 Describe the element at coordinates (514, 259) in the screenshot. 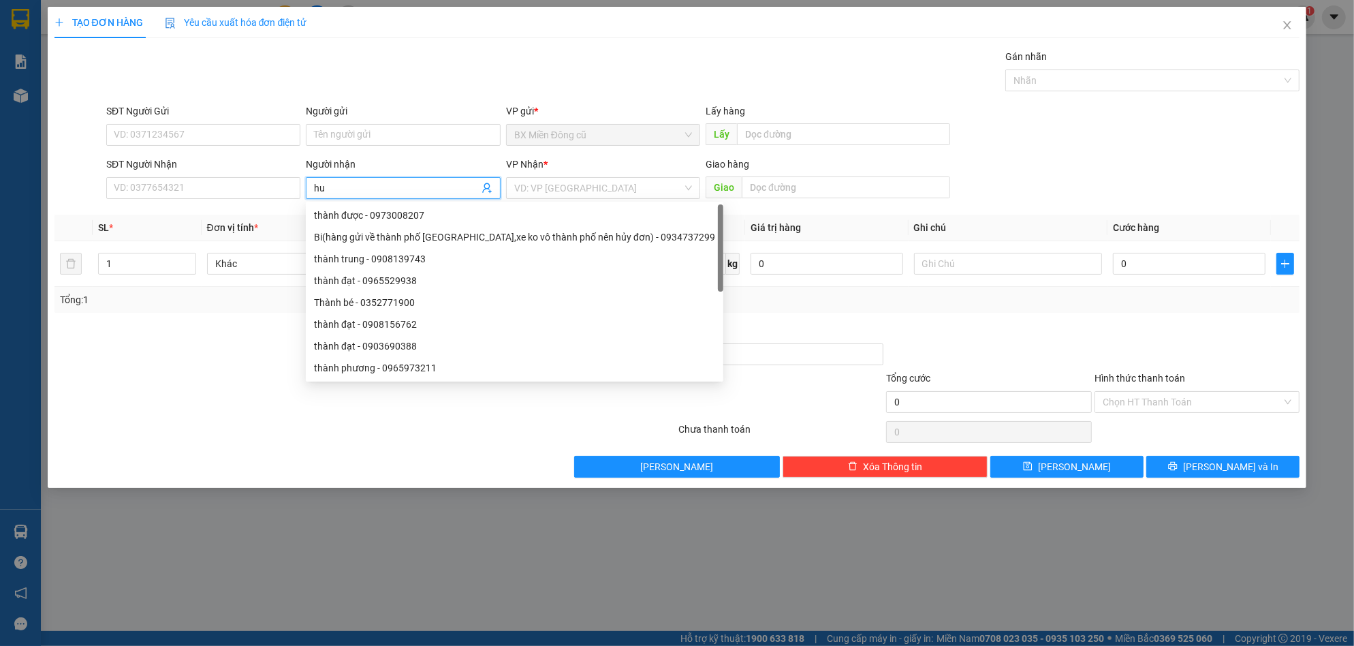

I see `div: thành trung - 0908139743` at that location.